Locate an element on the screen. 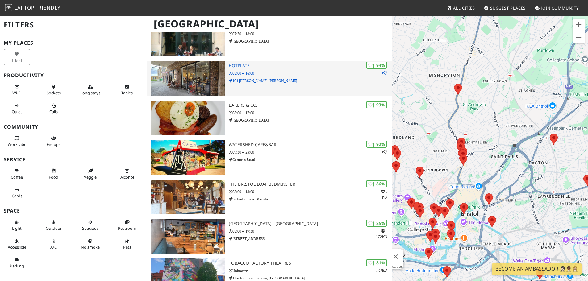 The image size is (588, 281). span: All Cities is located at coordinates (464, 8).